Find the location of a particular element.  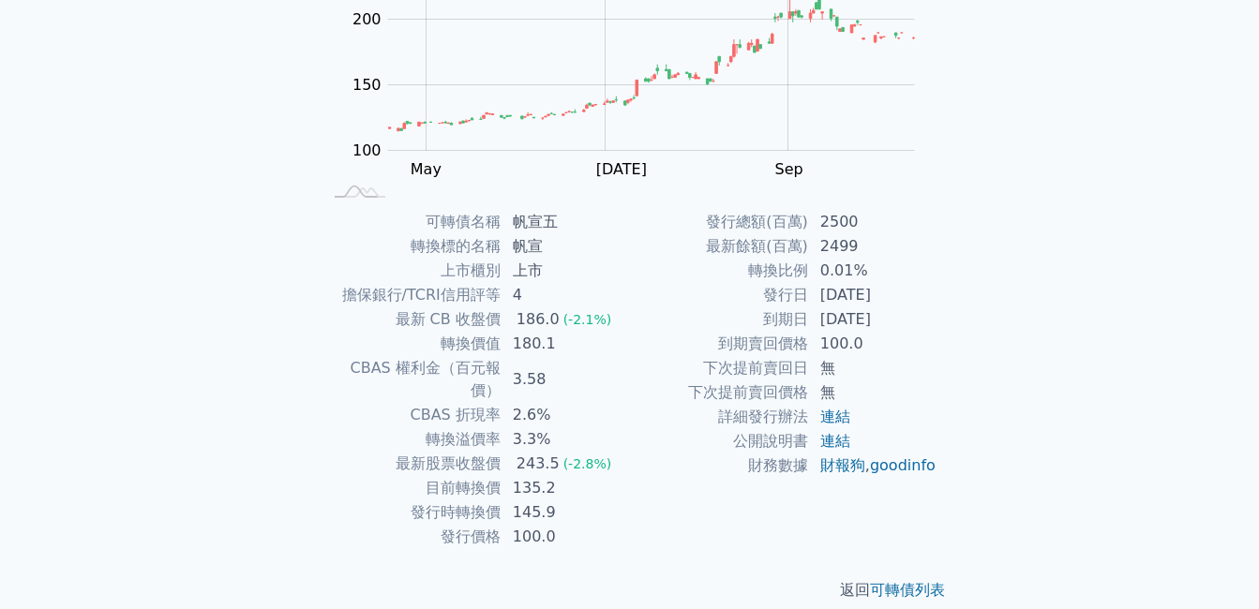

td: 下次提前賣回價格 is located at coordinates (719, 393).